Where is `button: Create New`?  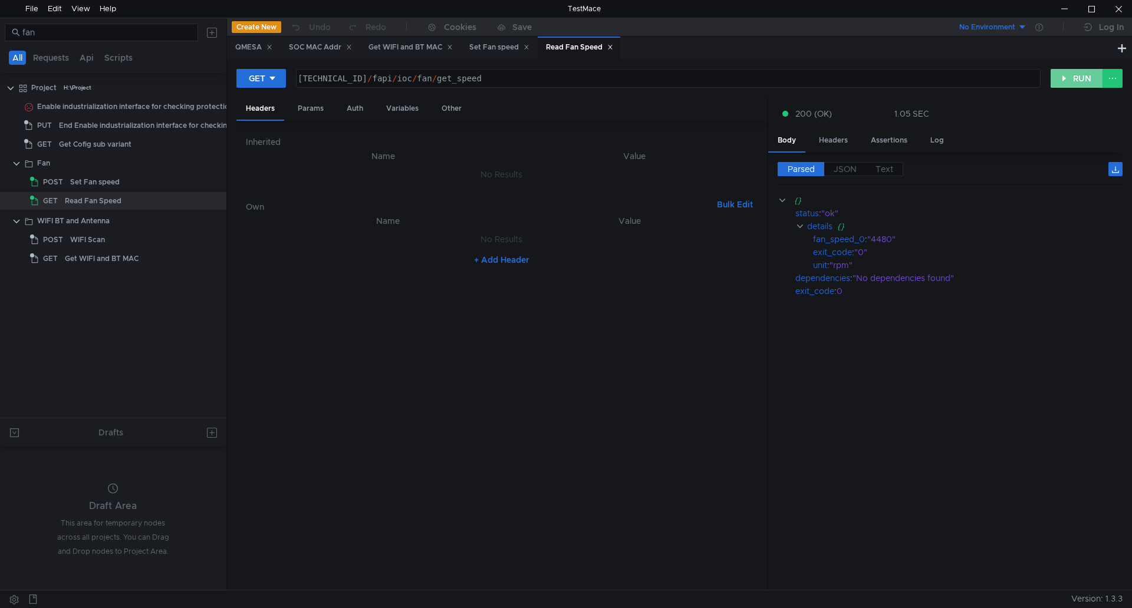
button: Create New is located at coordinates (256, 27).